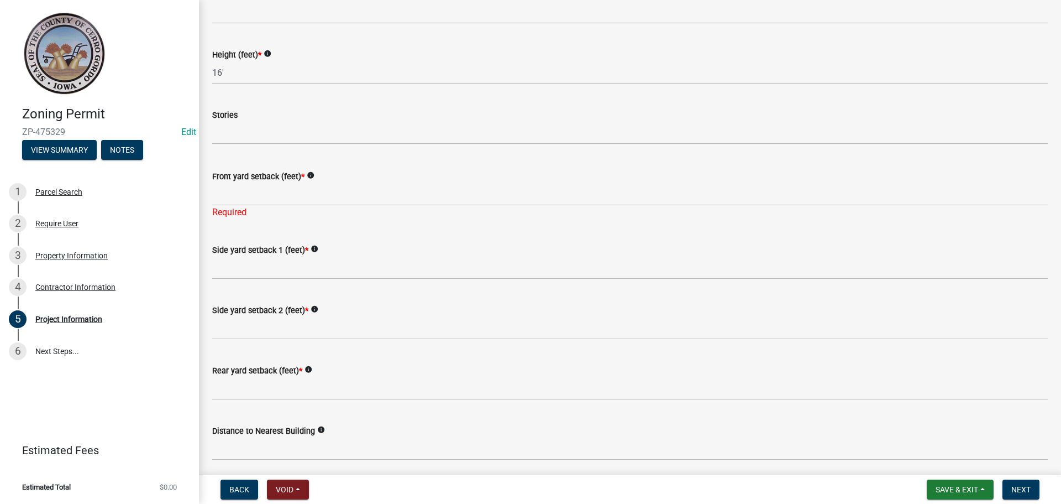  What do you see at coordinates (18, 223) in the screenshot?
I see `div: 2` at bounding box center [18, 223].